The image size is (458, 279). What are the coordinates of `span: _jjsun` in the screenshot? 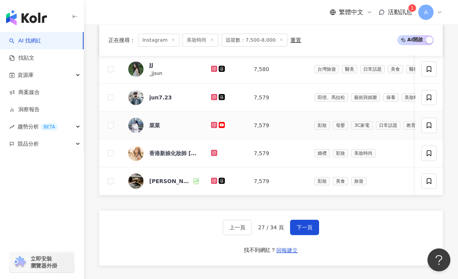 It's located at (156, 73).